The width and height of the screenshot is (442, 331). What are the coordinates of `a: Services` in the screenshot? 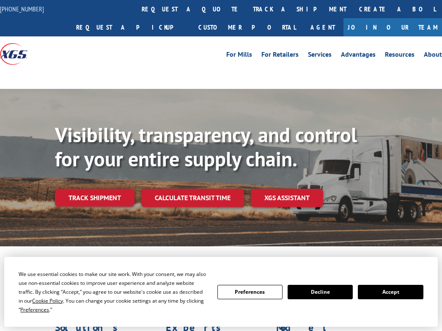 It's located at (320, 56).